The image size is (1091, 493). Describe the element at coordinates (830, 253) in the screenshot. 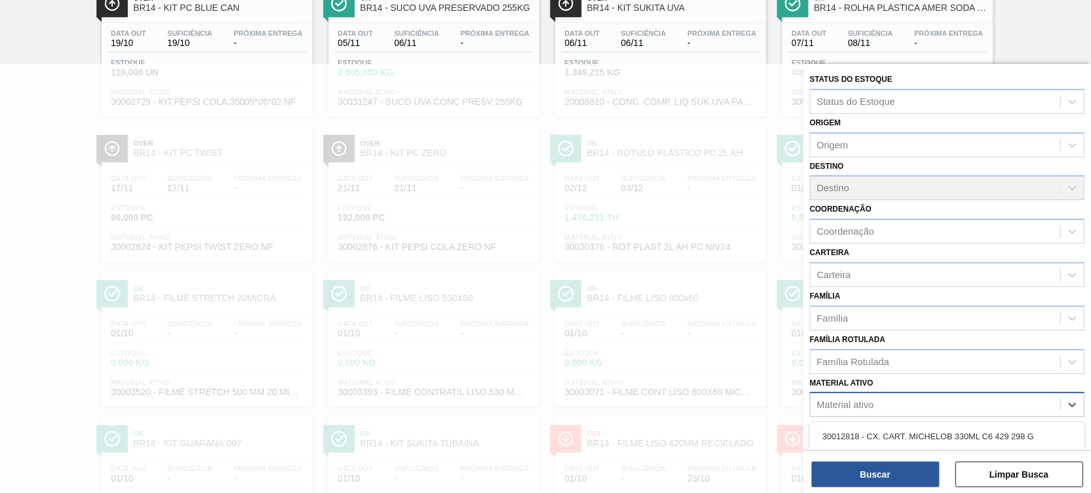

I see `label: Carteira` at that location.